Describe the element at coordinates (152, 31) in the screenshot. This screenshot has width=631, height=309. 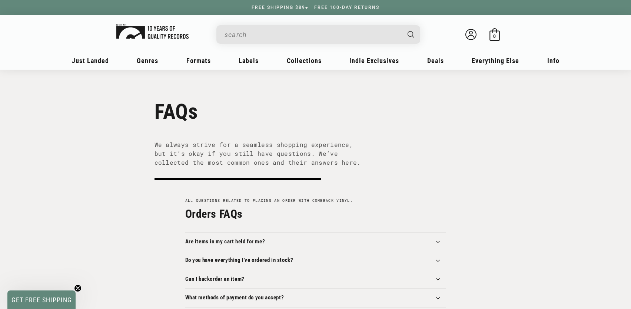
I see `img: Hover Logo` at that location.